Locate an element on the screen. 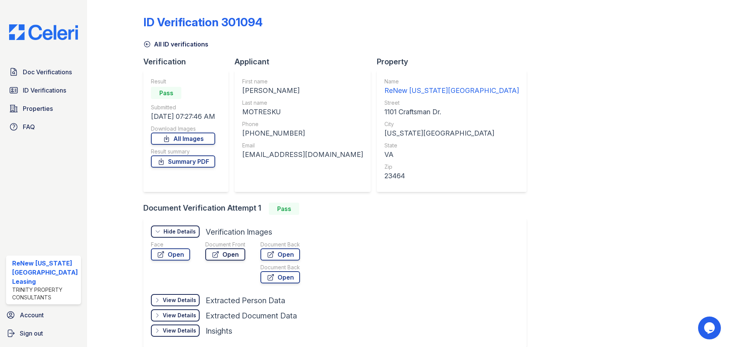  div: Extracted Document Data is located at coordinates (251, 315).